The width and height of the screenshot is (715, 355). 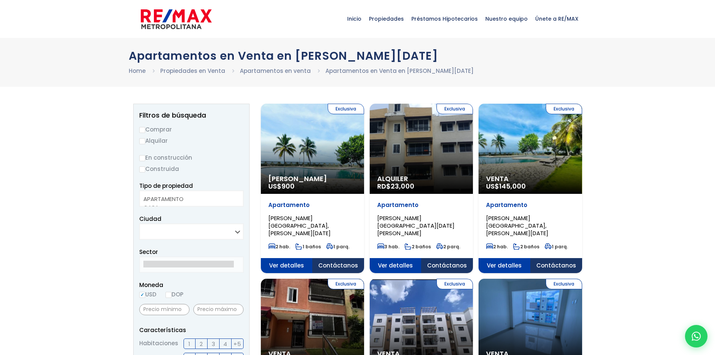 What do you see at coordinates (191, 330) in the screenshot?
I see `p: Características` at bounding box center [191, 330].